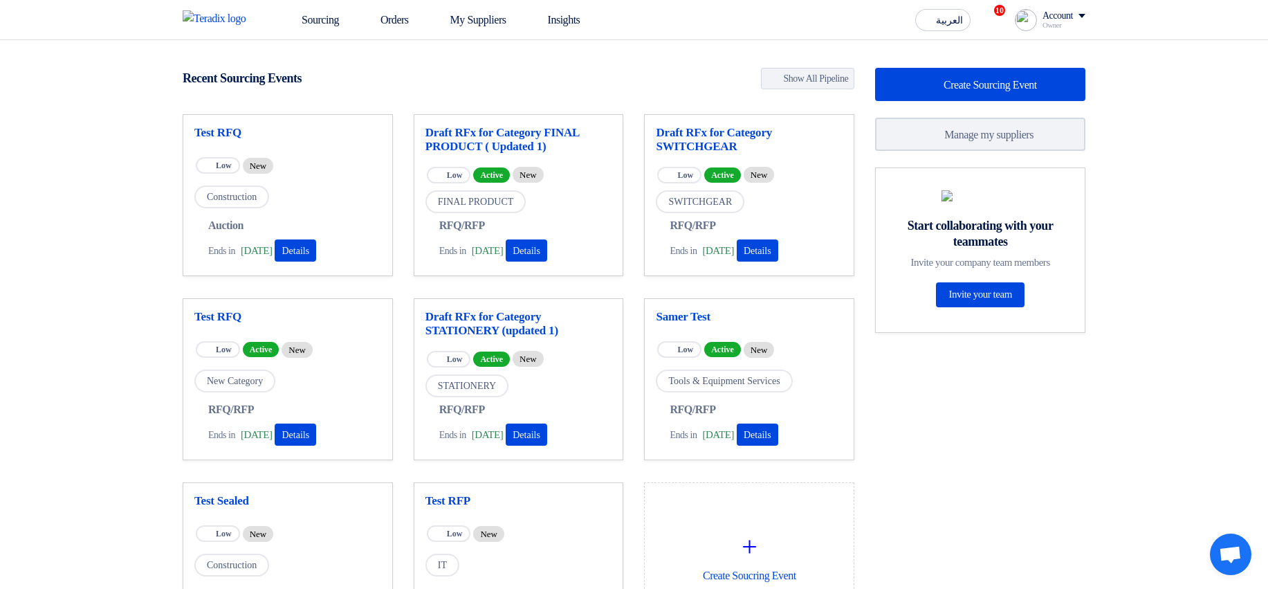 This screenshot has height=589, width=1268. Describe the element at coordinates (311, 20) in the screenshot. I see `a: Sourcing` at that location.